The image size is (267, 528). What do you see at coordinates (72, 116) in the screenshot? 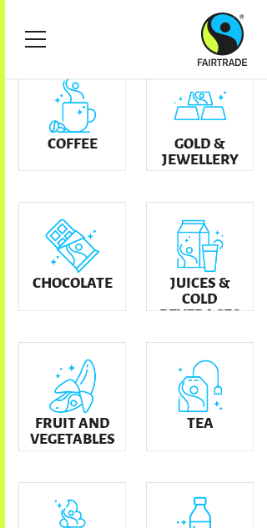
I see `a: Coffee` at bounding box center [72, 116].